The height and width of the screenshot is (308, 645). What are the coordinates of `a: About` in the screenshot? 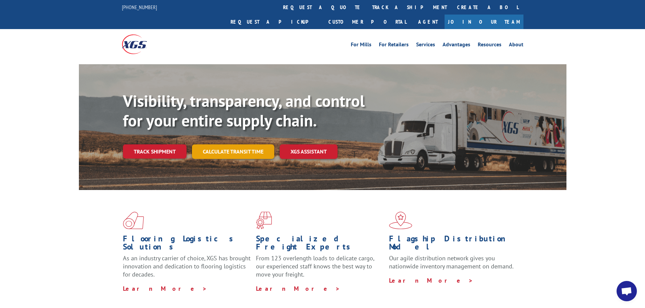 It's located at (516, 46).